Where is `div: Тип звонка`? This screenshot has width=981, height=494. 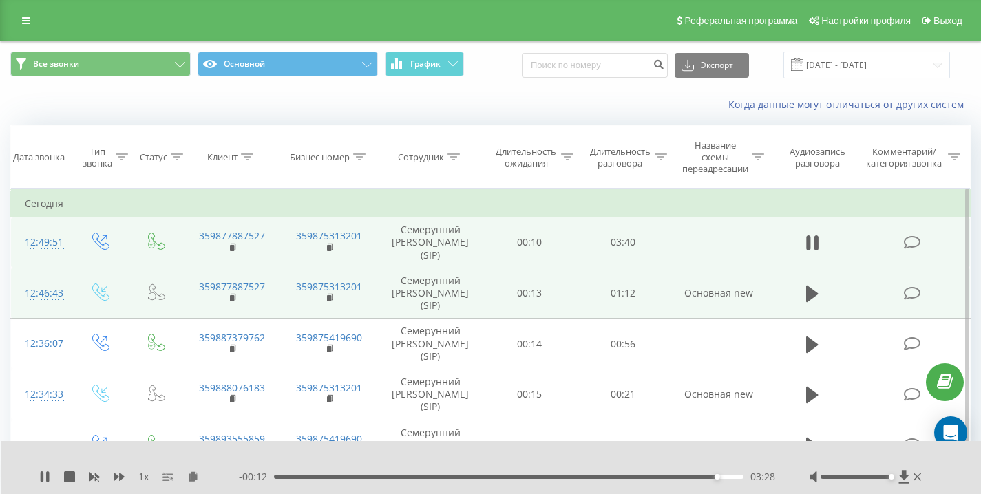
div: Тип звонка is located at coordinates (97, 158).